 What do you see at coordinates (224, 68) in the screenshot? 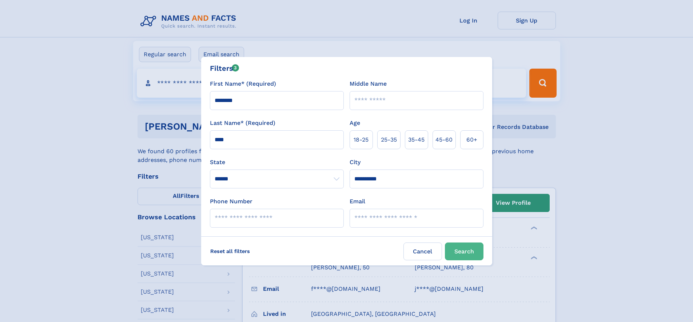
I see `div: Filters` at bounding box center [224, 68].